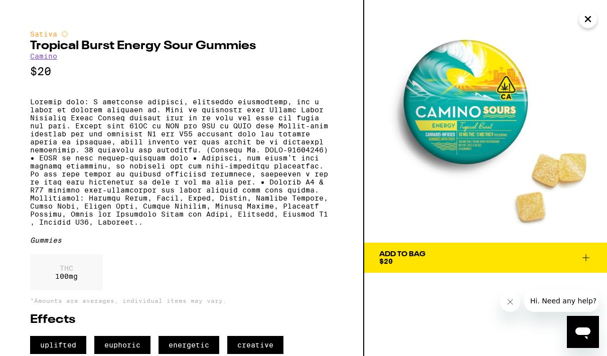 Image resolution: width=607 pixels, height=356 pixels. Describe the element at coordinates (66, 273) in the screenshot. I see `div: 100 mg` at that location.